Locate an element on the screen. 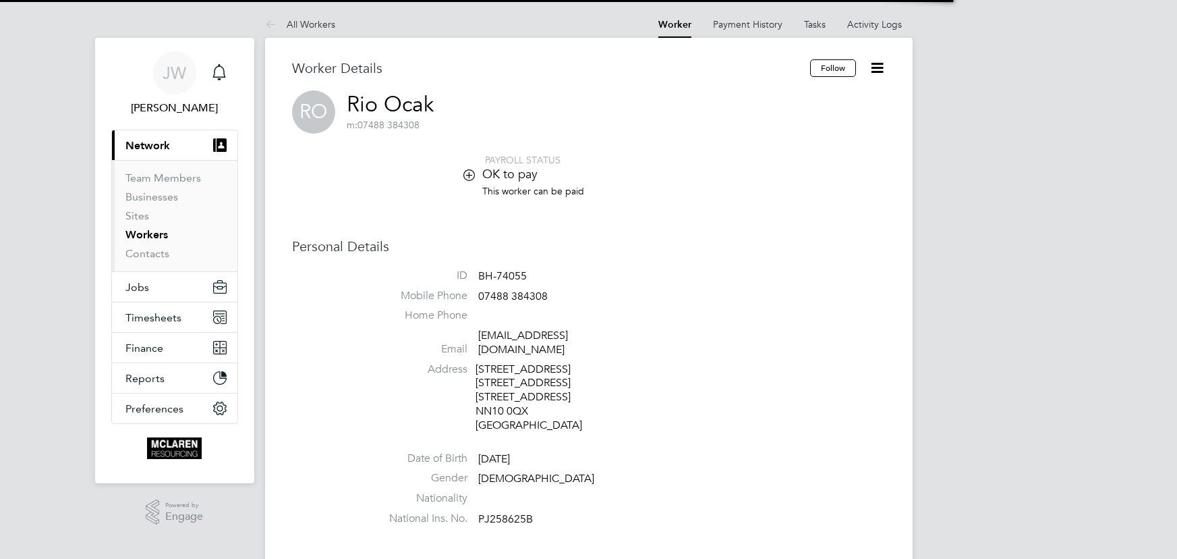 This screenshot has width=1177, height=559. span: Jane Weitzman is located at coordinates (175, 108).